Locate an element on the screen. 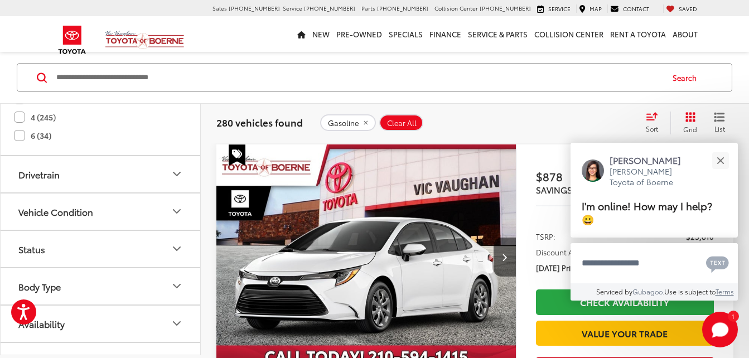  input: Search by Make, Model, or Keyword is located at coordinates (359, 78).